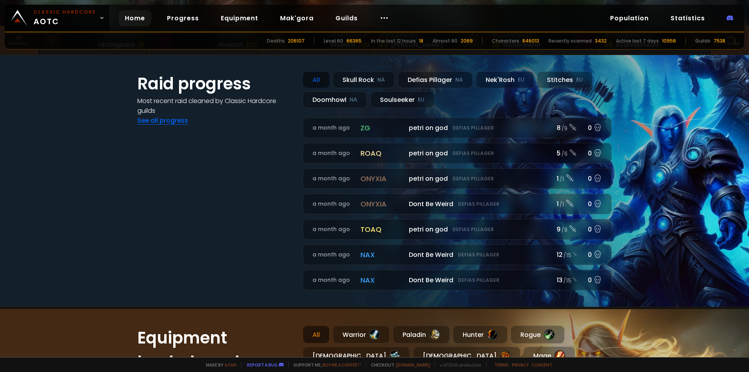 Image resolution: width=749 pixels, height=372 pixels. Describe the element at coordinates (262, 364) in the screenshot. I see `a: Report a bug` at that location.